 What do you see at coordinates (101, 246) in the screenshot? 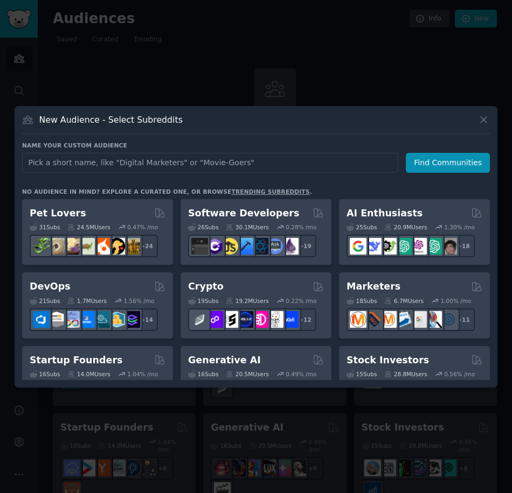
I see `img: cockatiel` at bounding box center [101, 246].